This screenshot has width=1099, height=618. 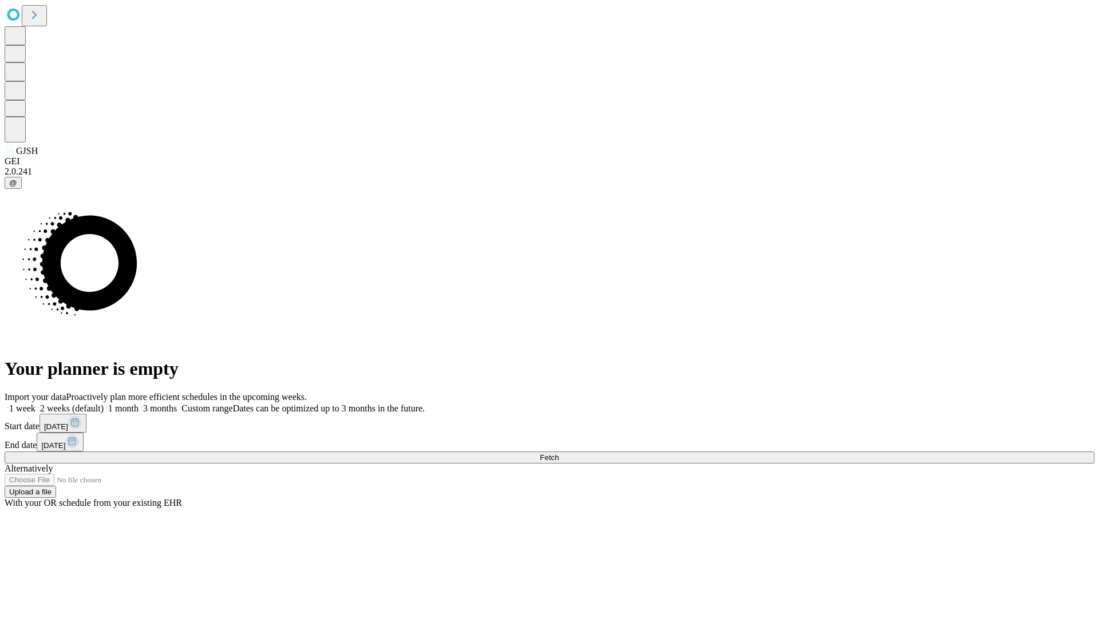 I want to click on span: Fetch, so click(x=549, y=457).